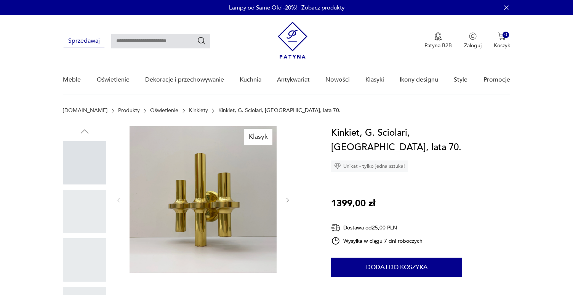  What do you see at coordinates (473, 41) in the screenshot?
I see `button: Zaloguj` at bounding box center [473, 41].